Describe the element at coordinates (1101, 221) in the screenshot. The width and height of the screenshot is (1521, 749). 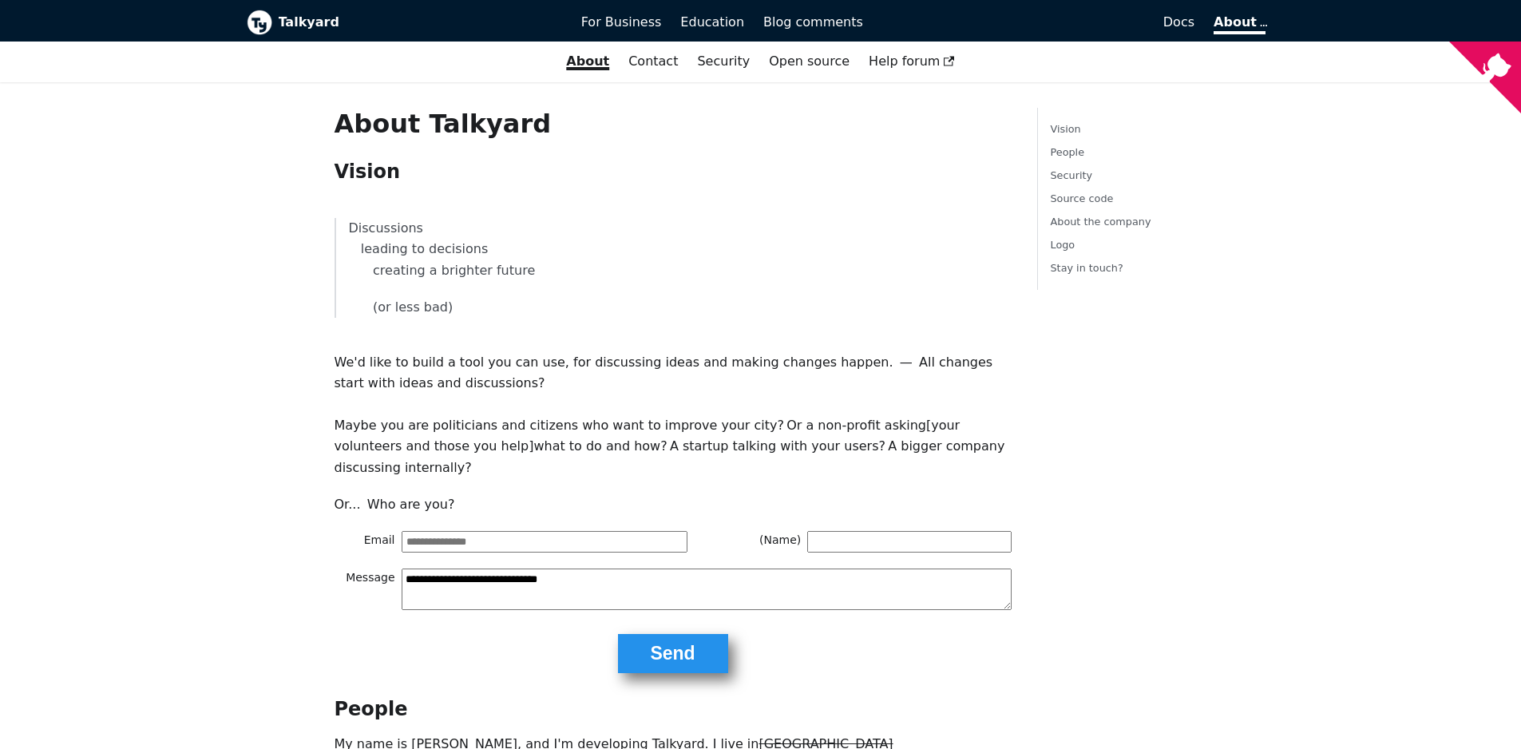
I see `a: About the company` at that location.